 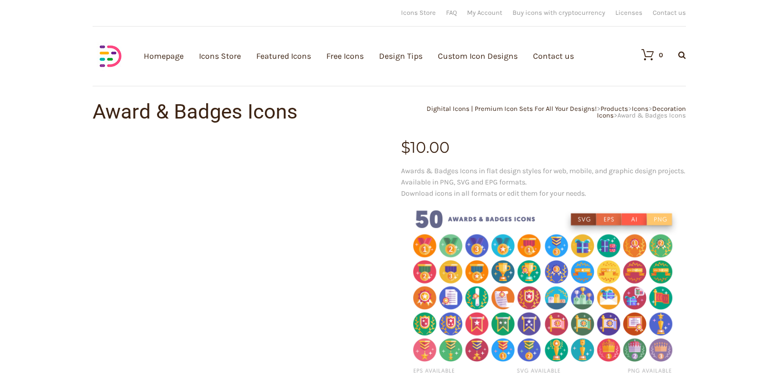 What do you see at coordinates (629, 12) in the screenshot?
I see `a: Licenses` at bounding box center [629, 12].